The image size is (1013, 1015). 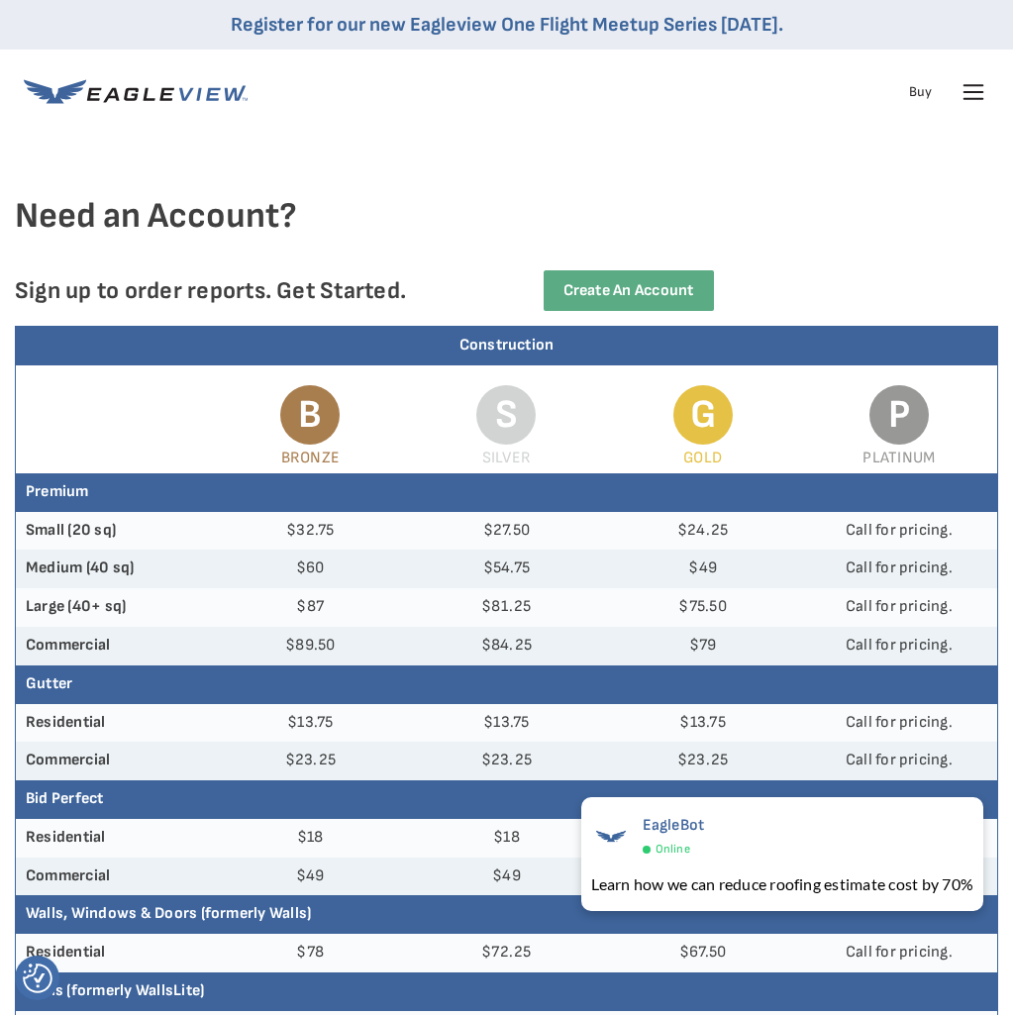 What do you see at coordinates (310, 458) in the screenshot?
I see `span: Bronze` at bounding box center [310, 458].